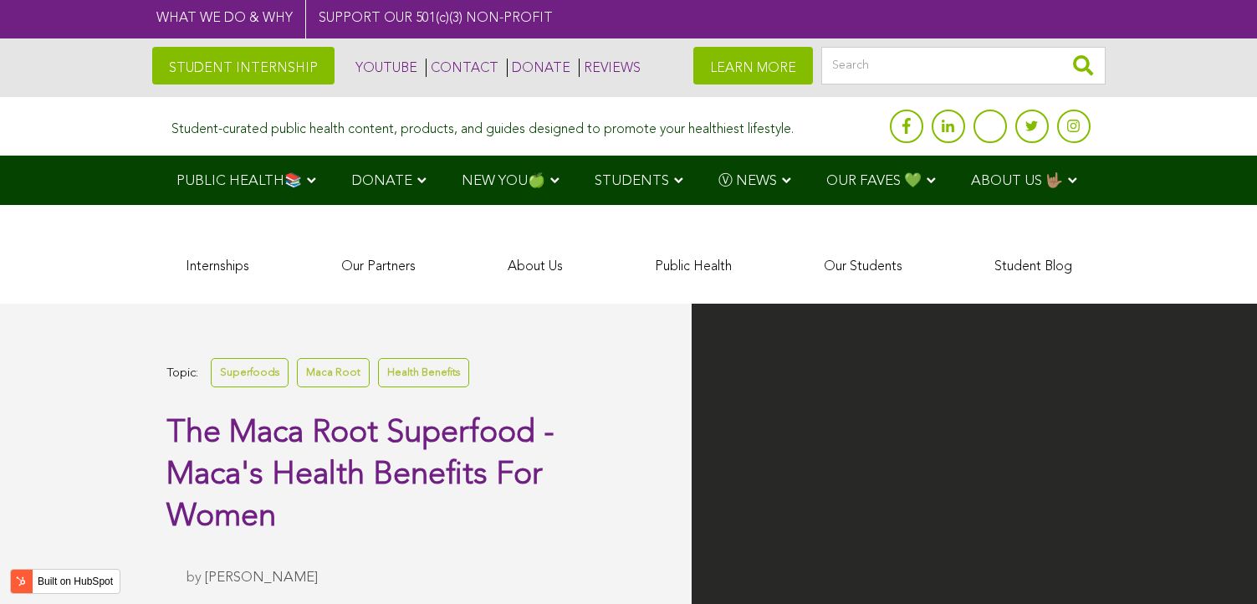  I want to click on span: DONATE, so click(381, 181).